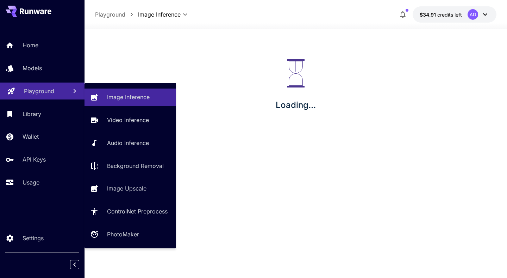 The image size is (507, 278). What do you see at coordinates (159, 14) in the screenshot?
I see `span: Image Inference` at bounding box center [159, 14].